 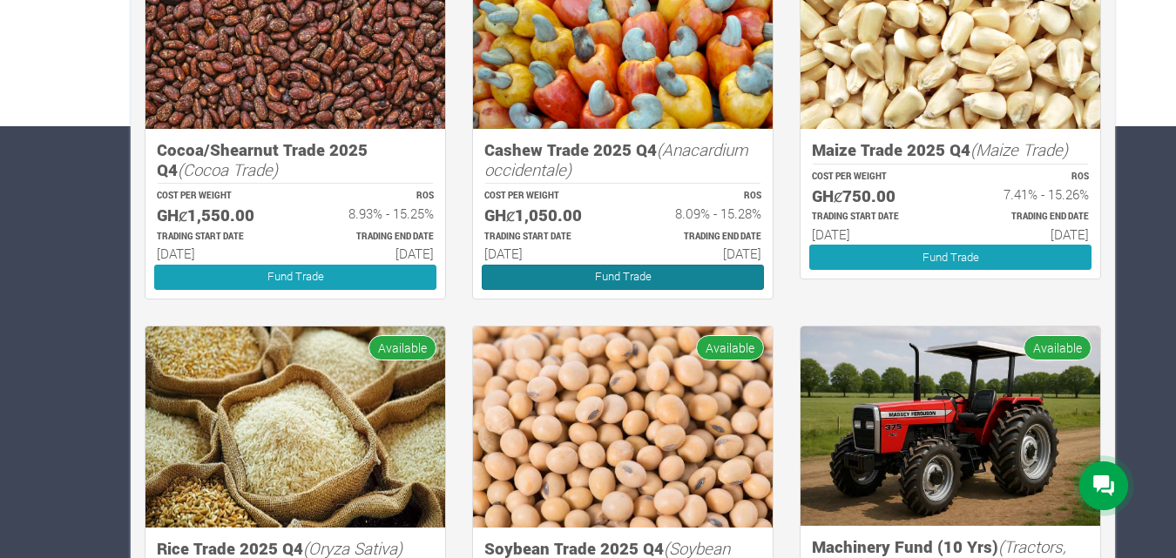 I want to click on h6: 8.09% - 15.28%, so click(x=699, y=213).